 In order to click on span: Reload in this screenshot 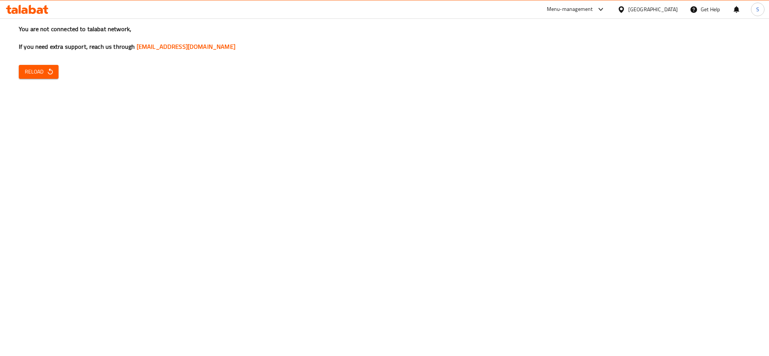, I will do `click(39, 72)`.